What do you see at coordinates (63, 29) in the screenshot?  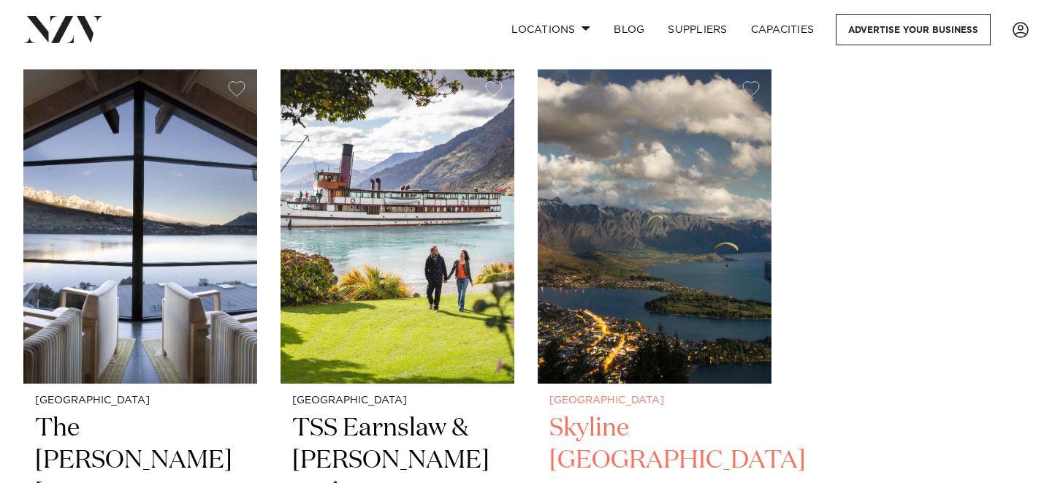 I see `img: nzv-logo.png` at bounding box center [63, 29].